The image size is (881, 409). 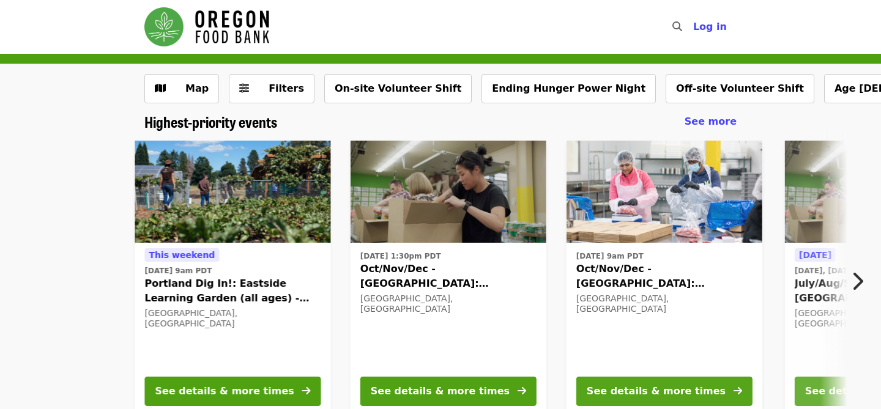 What do you see at coordinates (861, 282) in the screenshot?
I see `button: Next item` at bounding box center [861, 282].